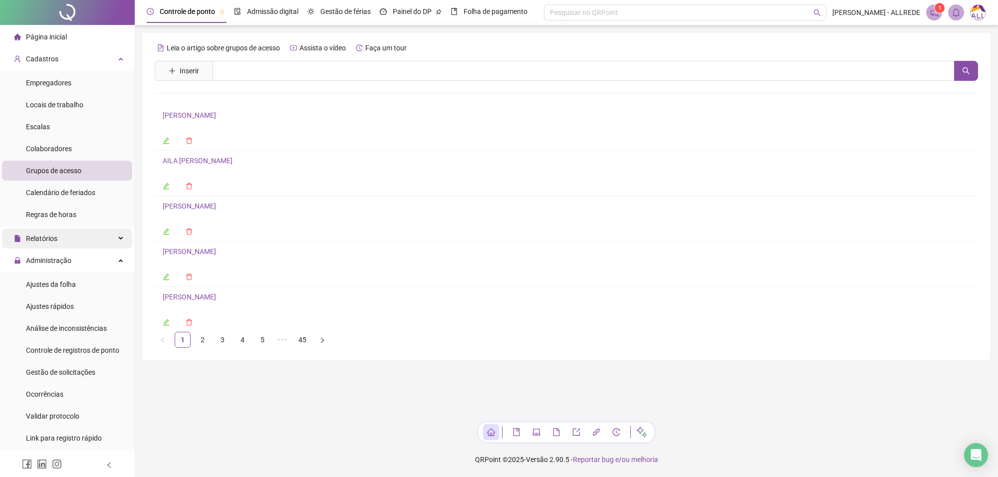  Describe the element at coordinates (172, 71) in the screenshot. I see `span: plus` at that location.